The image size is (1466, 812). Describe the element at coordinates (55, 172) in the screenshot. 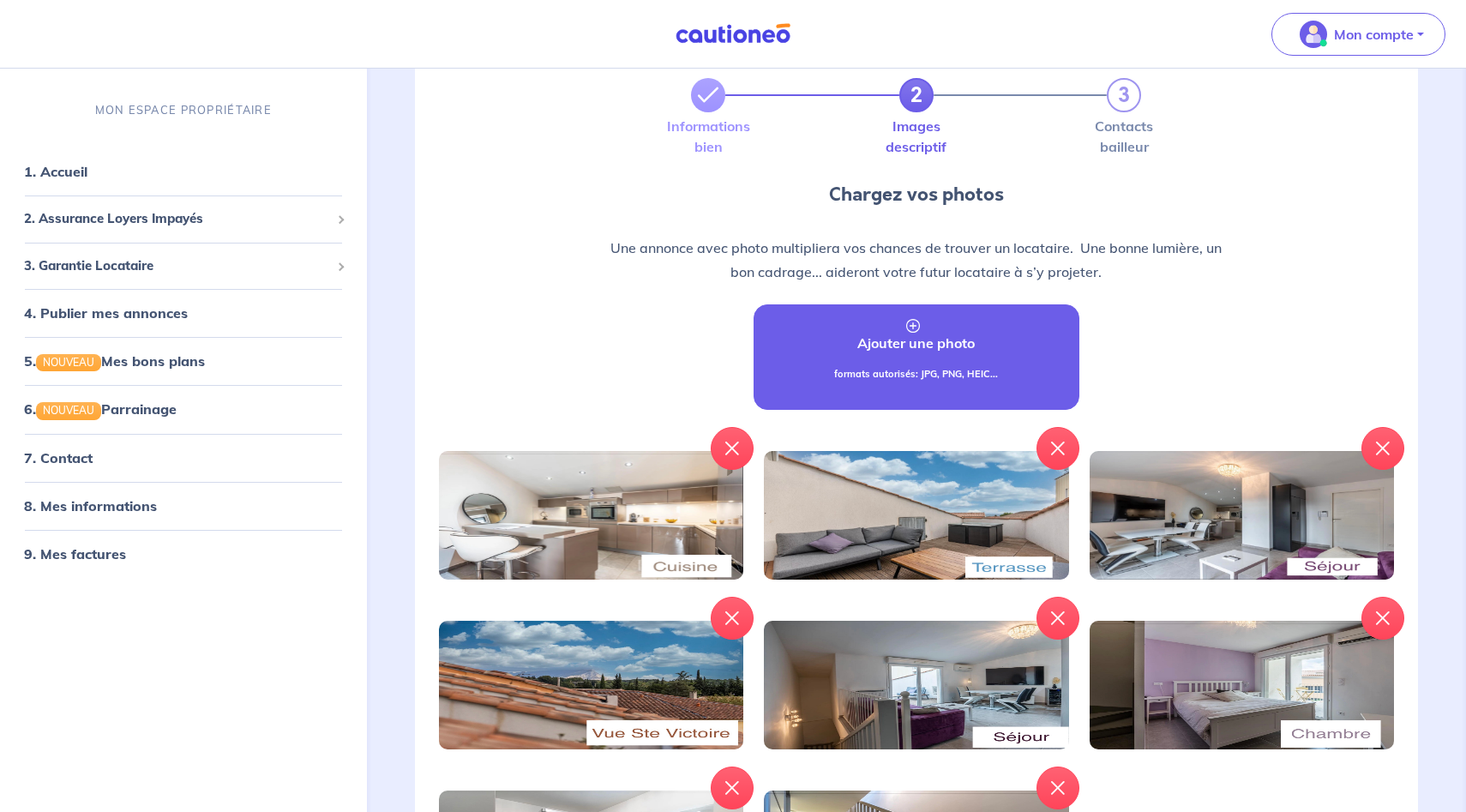

I see `a: 1. Accueil` at that location.